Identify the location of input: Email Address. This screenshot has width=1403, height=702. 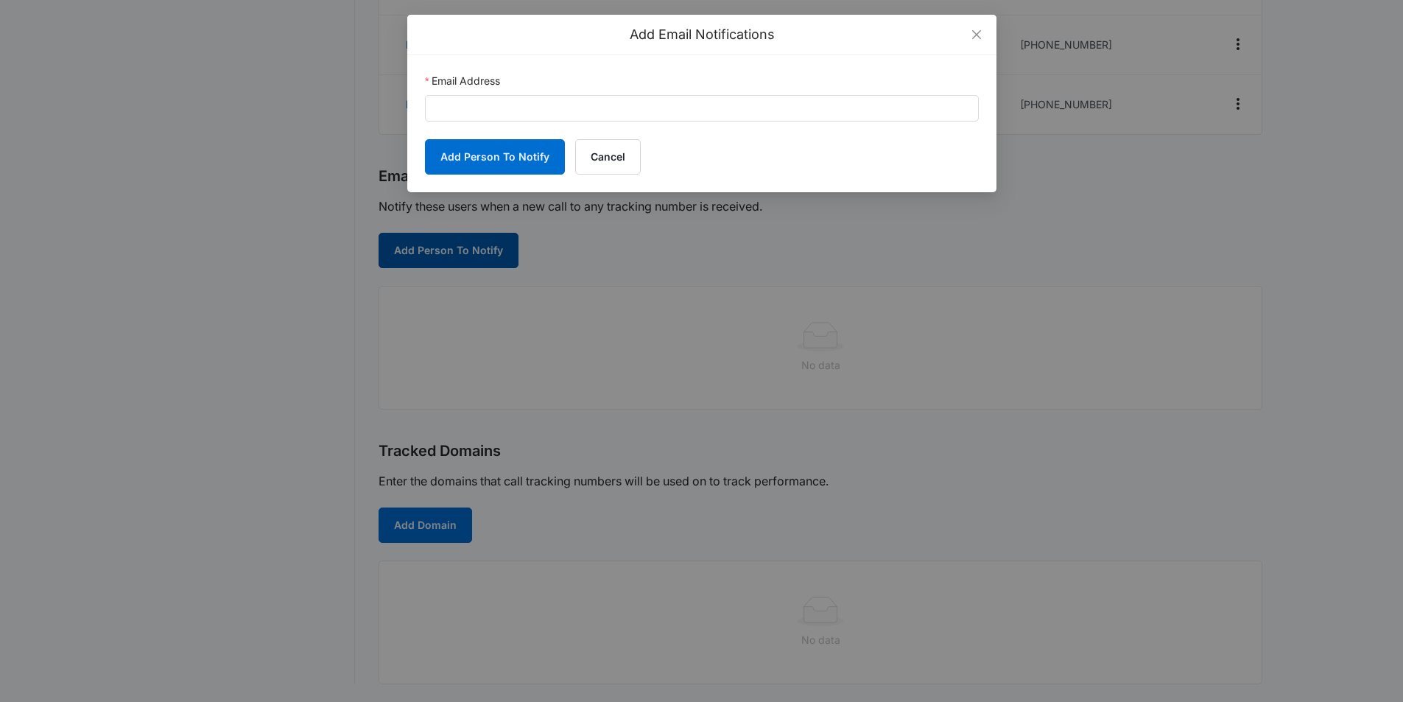
(702, 108).